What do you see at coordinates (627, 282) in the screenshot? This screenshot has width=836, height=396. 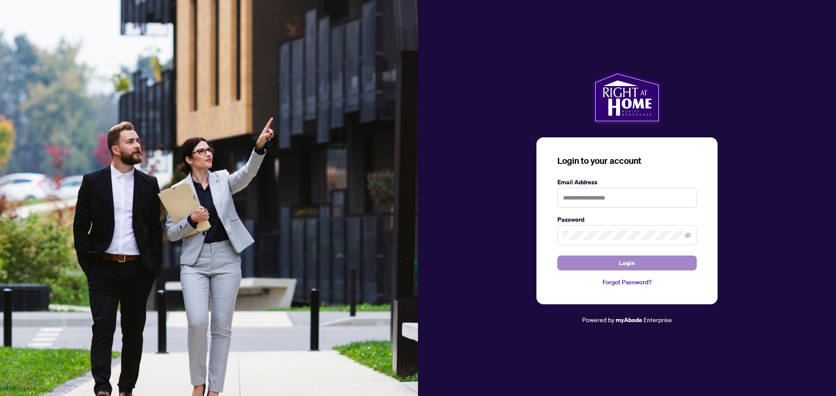 I see `a: Forgot Password?` at bounding box center [627, 282].